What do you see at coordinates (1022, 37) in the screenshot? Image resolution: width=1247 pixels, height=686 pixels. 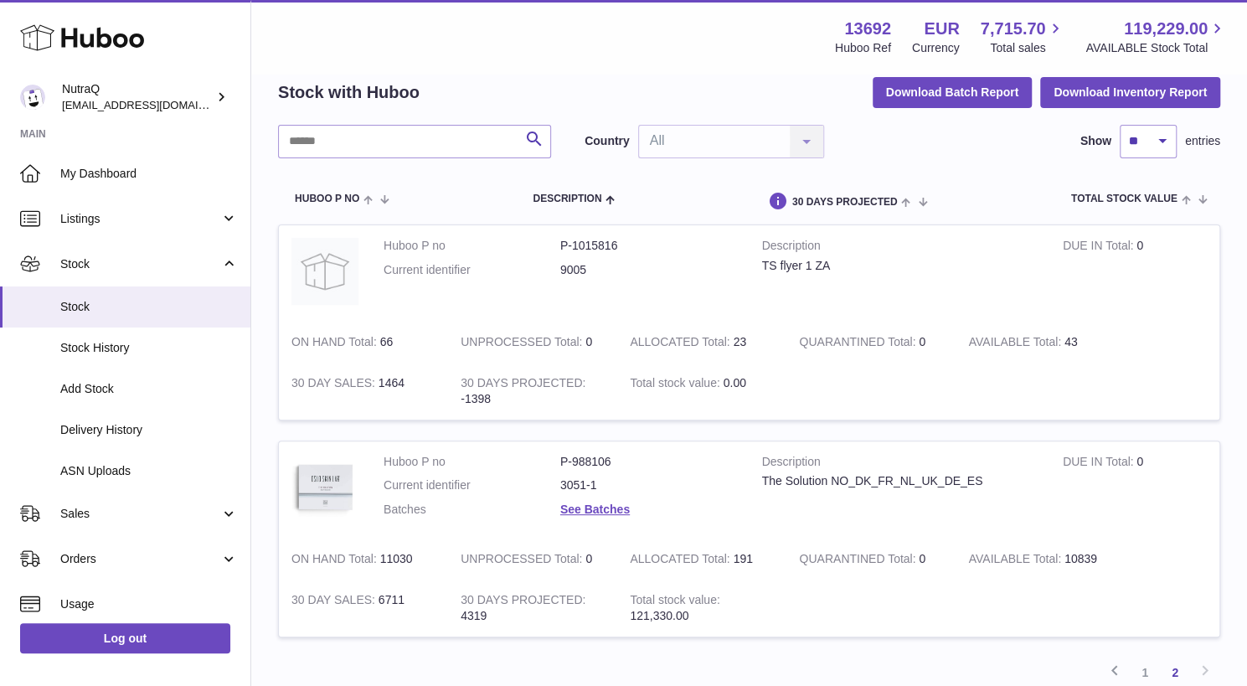 I see `a: 7,715.70 Total sales` at bounding box center [1022, 37].